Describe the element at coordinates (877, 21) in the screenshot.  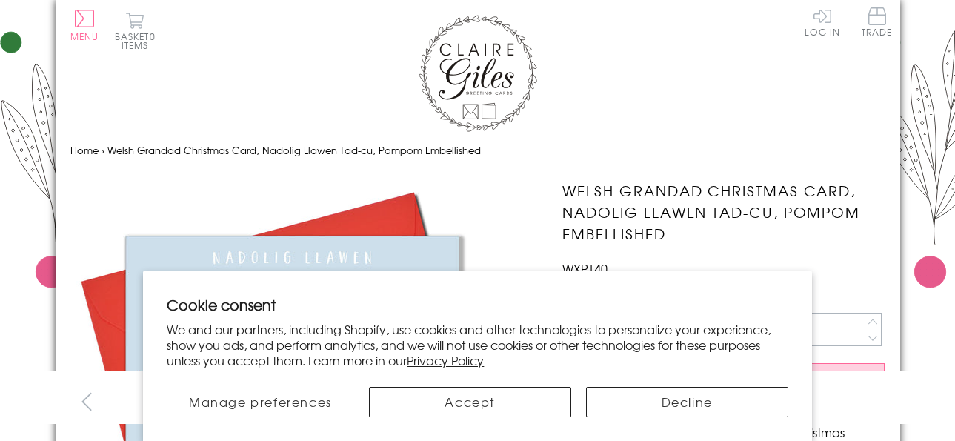
I see `span: Trade` at that location.